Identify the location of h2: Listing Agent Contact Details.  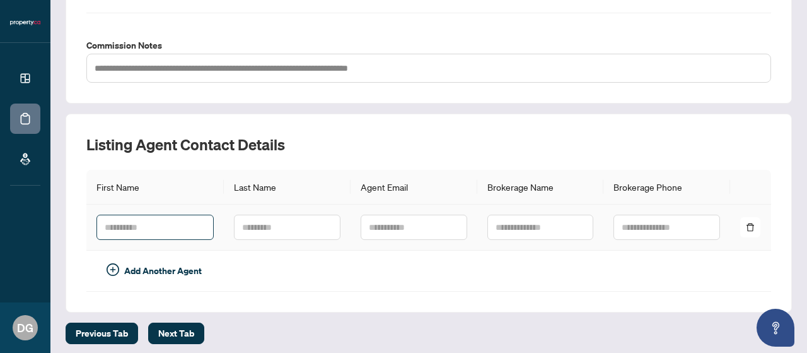
(429, 144).